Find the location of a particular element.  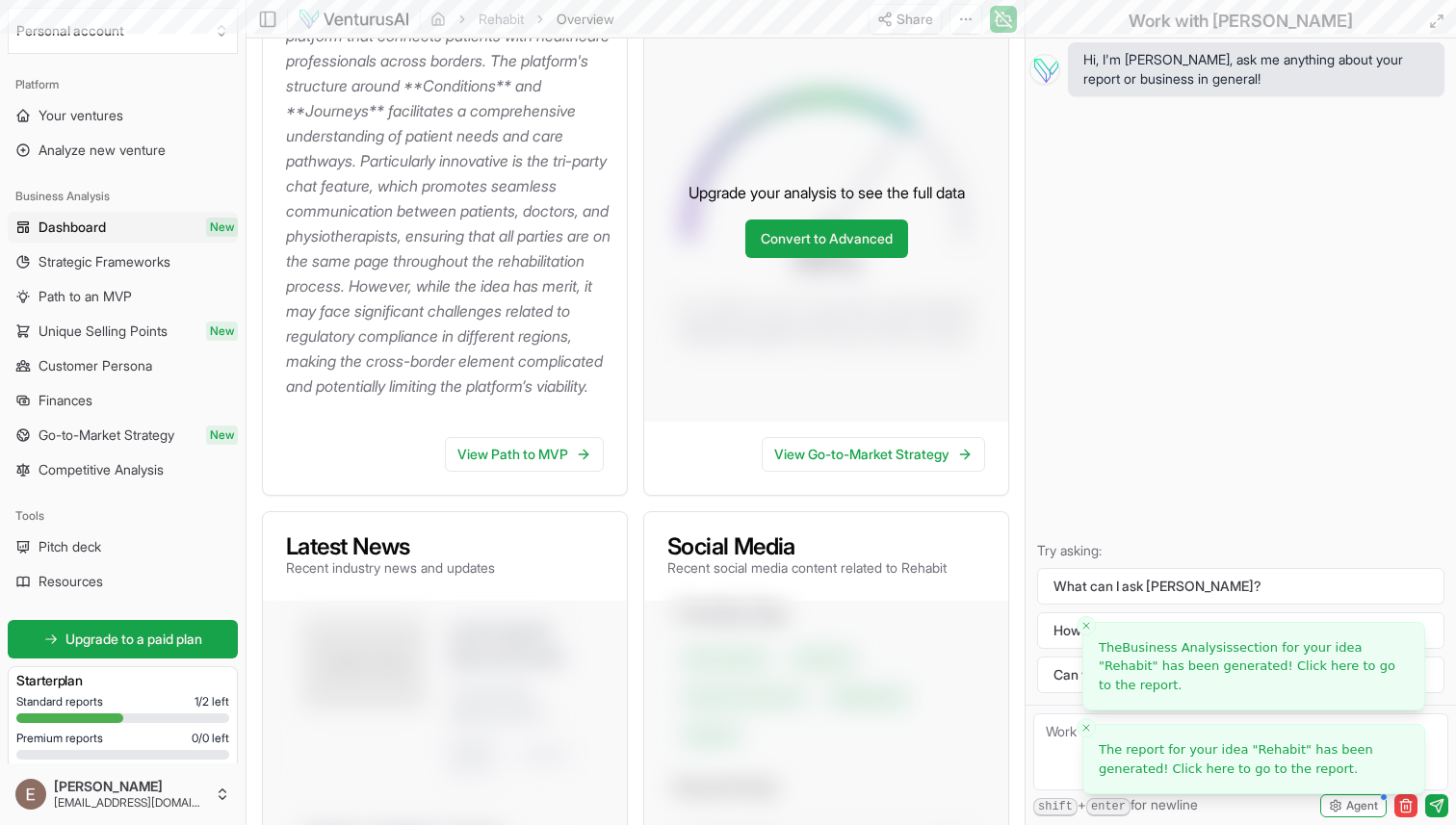

span: 0 / 0 left is located at coordinates (210, 738).